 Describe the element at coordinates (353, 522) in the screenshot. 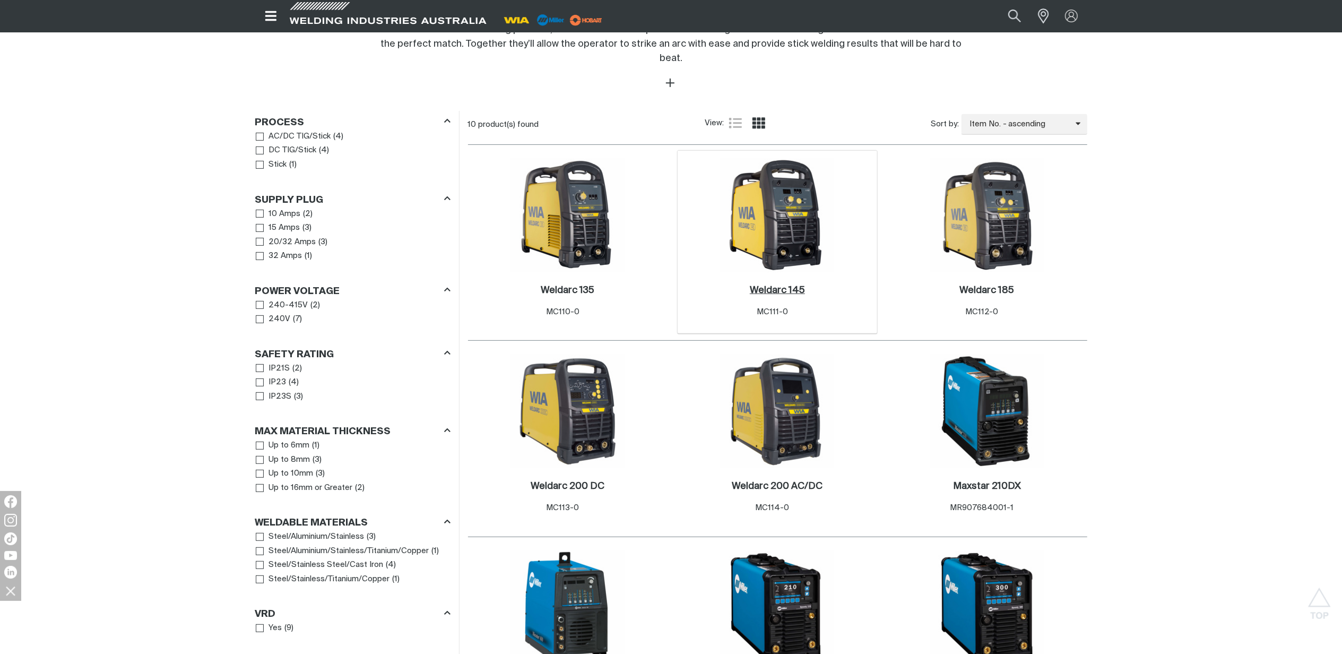

I see `div: Weldable Materials` at that location.